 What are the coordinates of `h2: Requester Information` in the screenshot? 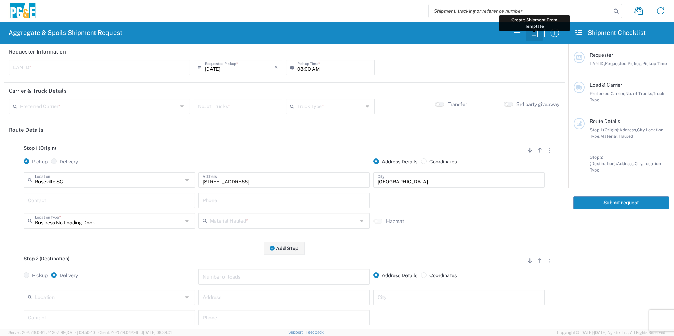 It's located at (37, 52).